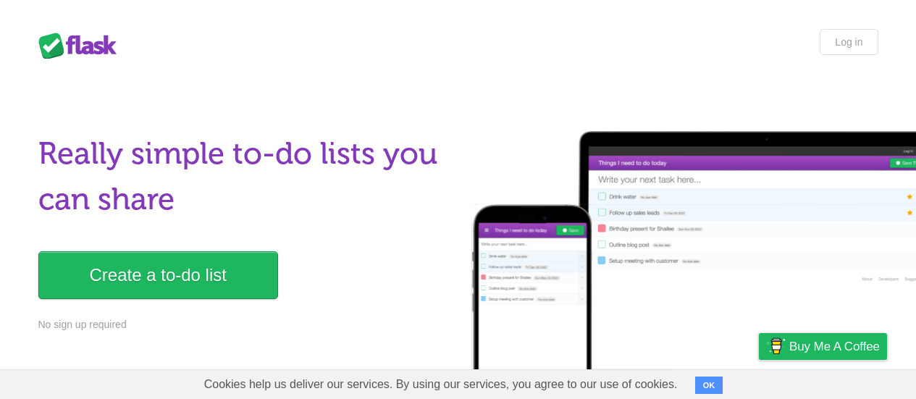 This screenshot has width=916, height=399. I want to click on p: No sign up required, so click(244, 324).